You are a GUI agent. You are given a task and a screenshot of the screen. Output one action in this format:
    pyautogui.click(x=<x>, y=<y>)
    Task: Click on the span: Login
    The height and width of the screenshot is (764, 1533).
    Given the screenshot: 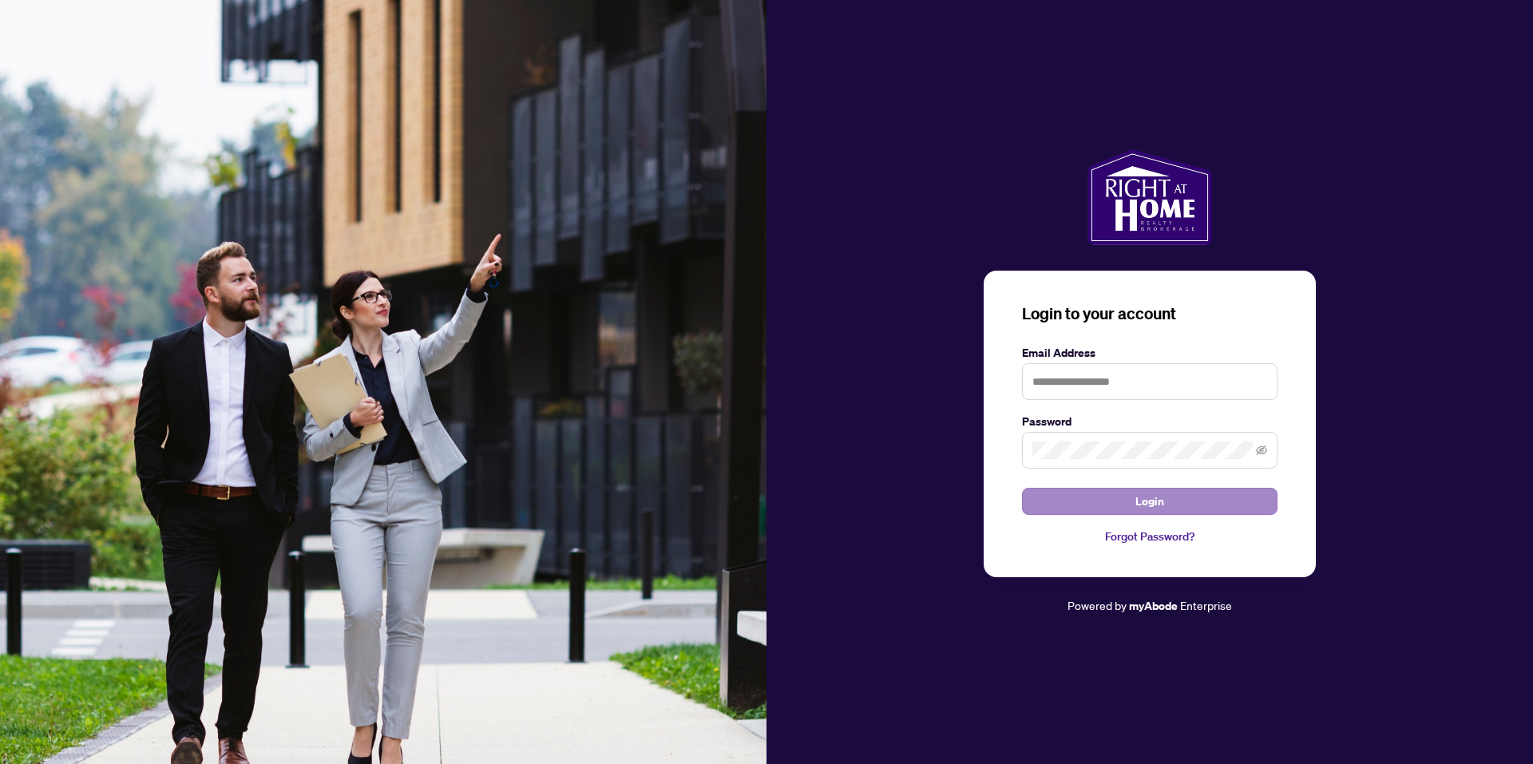 What is the action you would take?
    pyautogui.click(x=1150, y=502)
    